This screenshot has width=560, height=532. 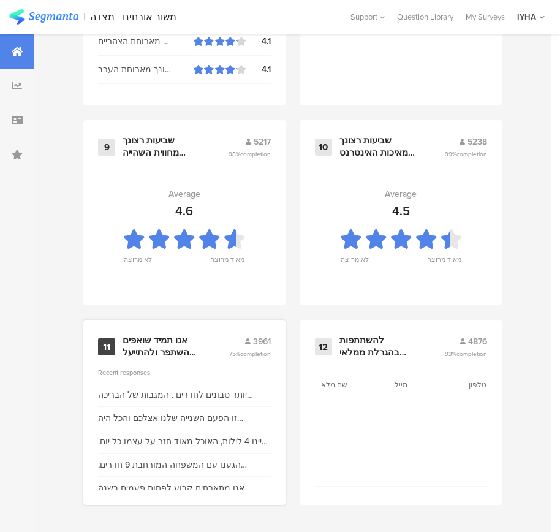 I want to click on span: 99%, so click(x=466, y=154).